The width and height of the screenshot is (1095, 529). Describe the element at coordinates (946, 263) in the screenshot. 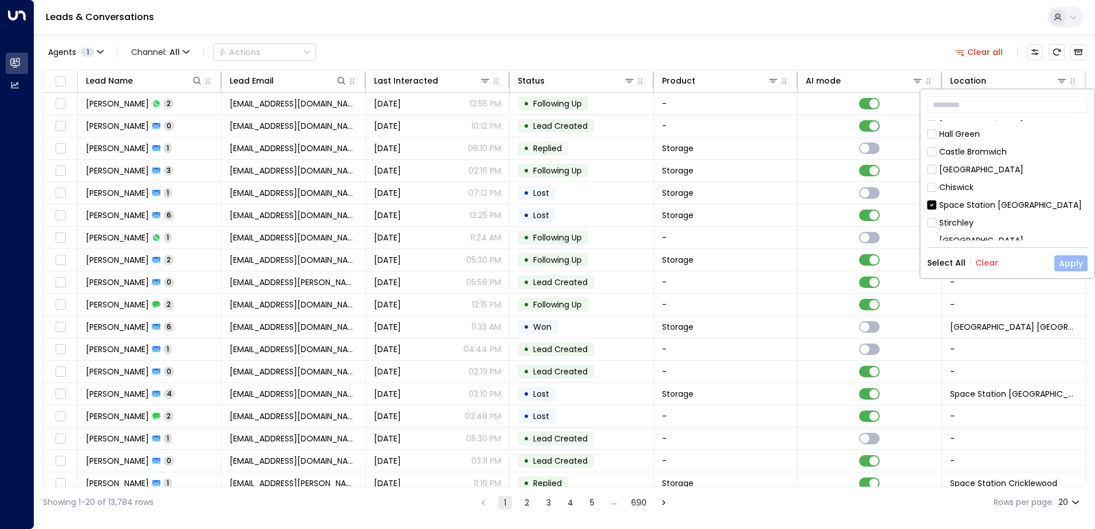

I see `button: Select All` at that location.